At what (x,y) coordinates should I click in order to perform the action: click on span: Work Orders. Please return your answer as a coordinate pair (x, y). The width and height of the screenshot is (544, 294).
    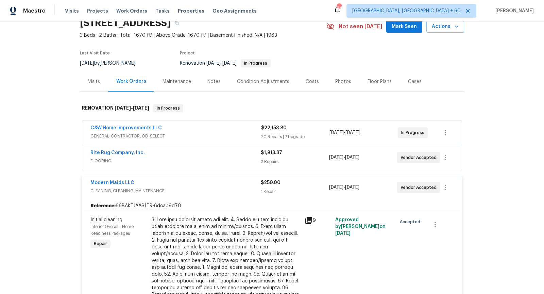
    Looking at the image, I should click on (132, 11).